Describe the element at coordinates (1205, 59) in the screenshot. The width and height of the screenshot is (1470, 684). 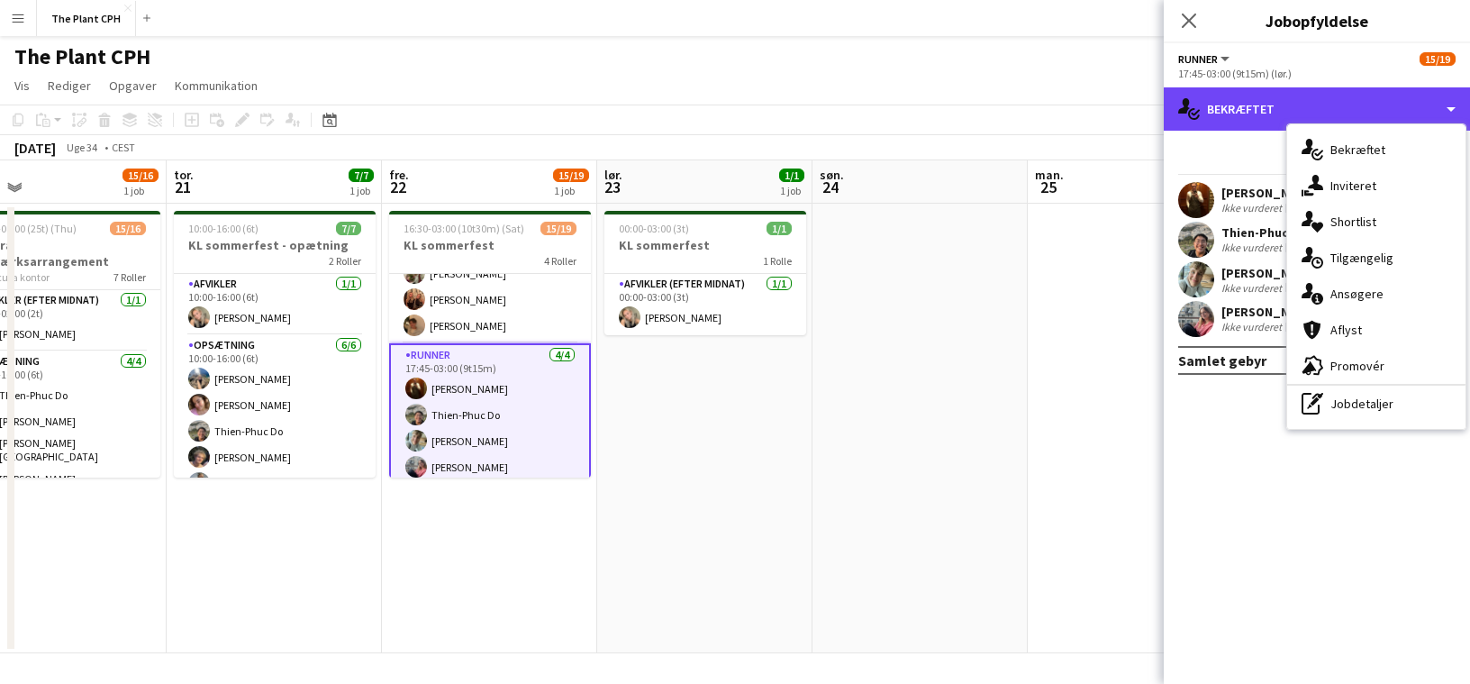
I see `button: Runner` at that location.